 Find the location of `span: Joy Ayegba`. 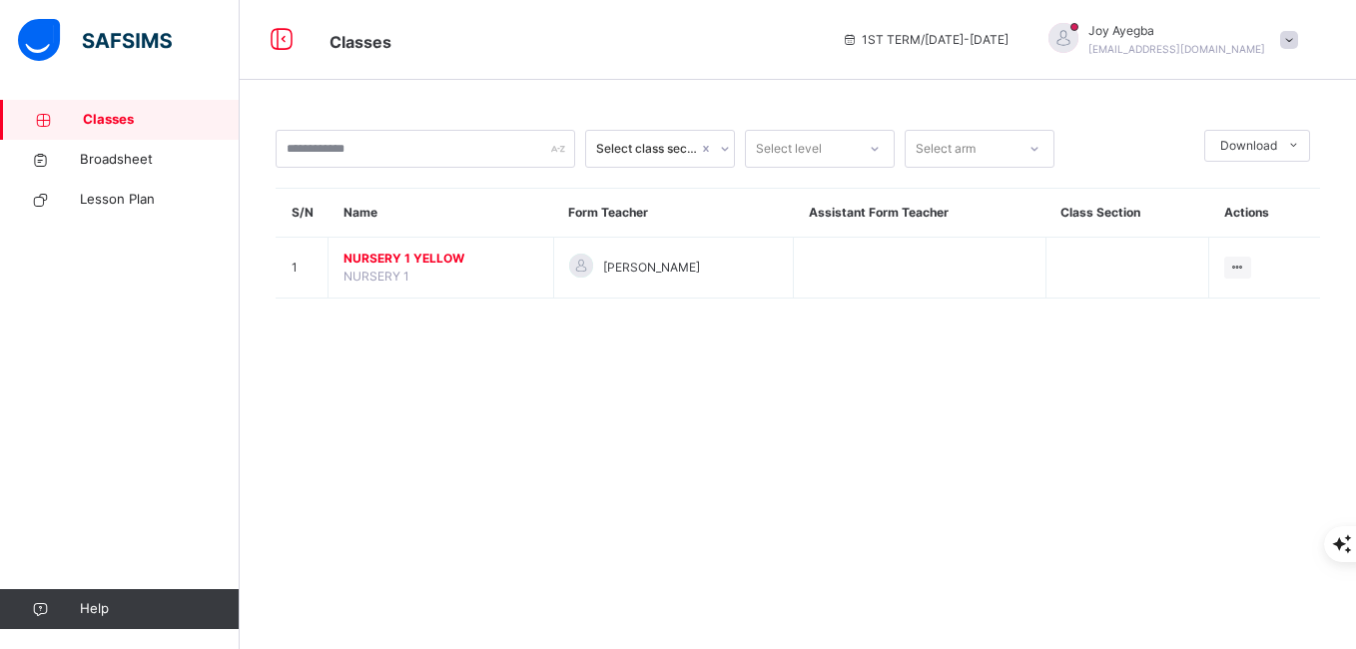

span: Joy Ayegba is located at coordinates (1176, 31).